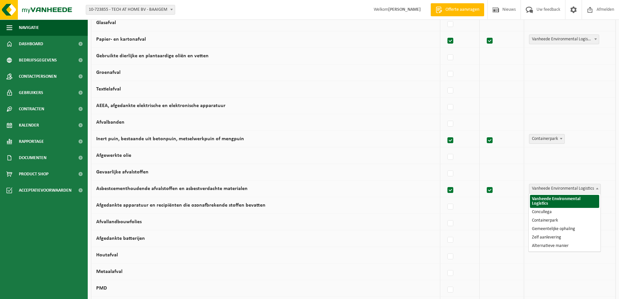 This screenshot has height=299, width=619. I want to click on label: Afvallandbouwfolies, so click(119, 222).